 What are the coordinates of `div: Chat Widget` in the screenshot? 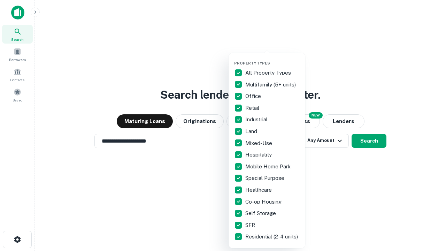 It's located at (429, 212).